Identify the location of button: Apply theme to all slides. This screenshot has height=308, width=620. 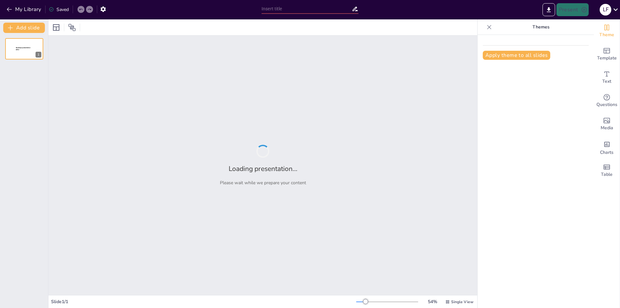
(517, 55).